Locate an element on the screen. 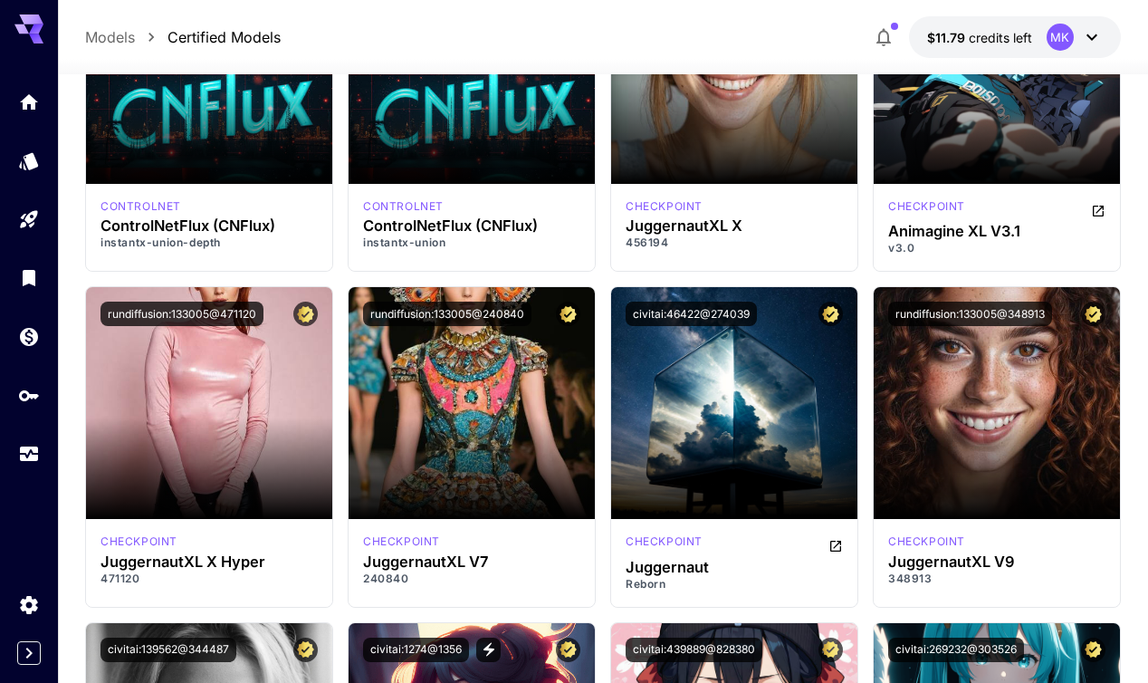 The width and height of the screenshot is (1148, 683). div: JuggernautXL X is located at coordinates (735, 226).